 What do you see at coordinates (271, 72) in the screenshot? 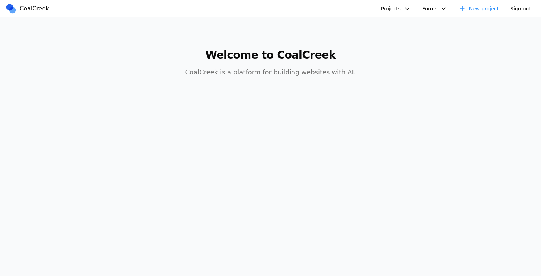
I see `p: CoalCreek is a platform for building websites with AI.` at bounding box center [271, 72].